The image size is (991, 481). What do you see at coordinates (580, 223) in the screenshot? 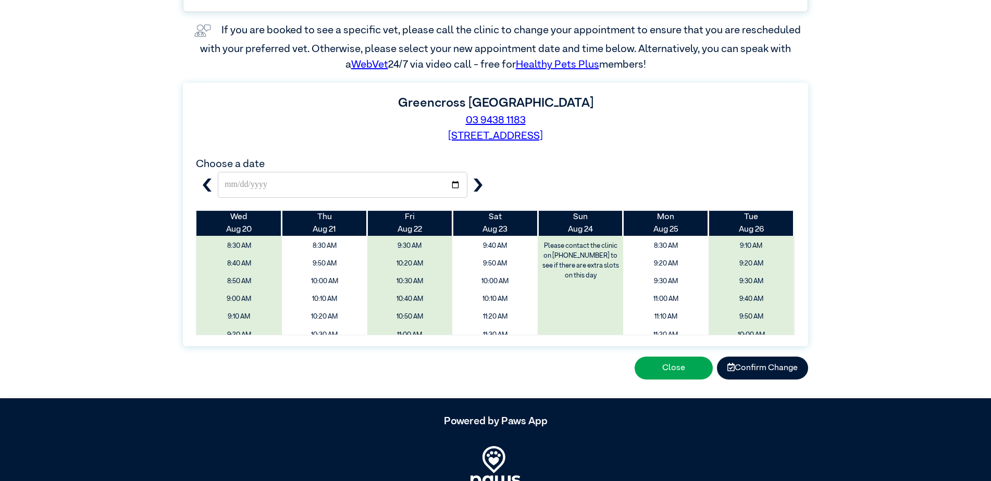
I see `th: Aug 24` at bounding box center [580, 223].